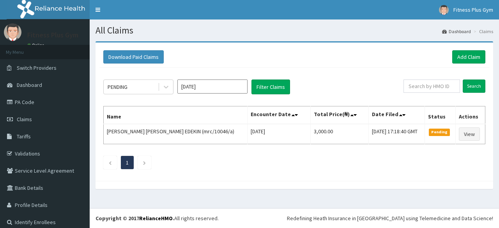 Image resolution: width=499 pixels, height=228 pixels. What do you see at coordinates (24, 136) in the screenshot?
I see `span: Tariffs` at bounding box center [24, 136].